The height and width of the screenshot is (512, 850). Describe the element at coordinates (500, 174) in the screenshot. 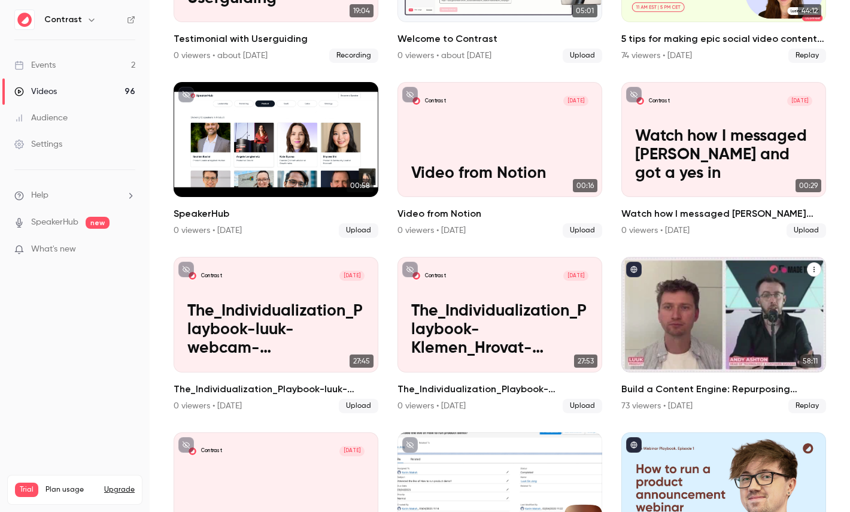

I see `p: Video from Notion` at that location.